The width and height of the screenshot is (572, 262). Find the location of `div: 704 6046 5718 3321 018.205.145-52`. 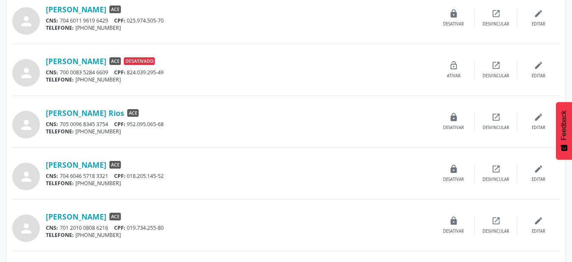

div: 704 6046 5718 3321 018.205.145-52 is located at coordinates (239, 176).